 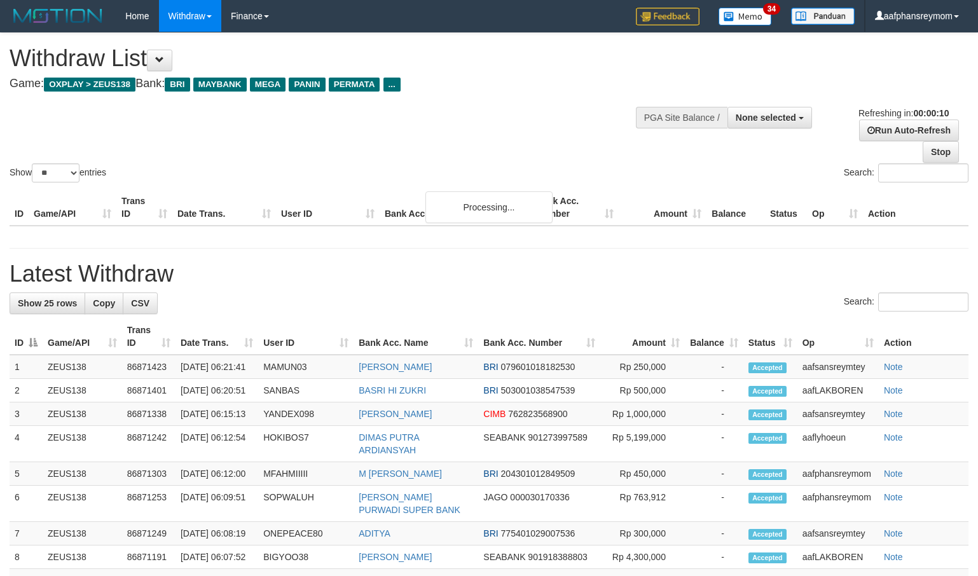 What do you see at coordinates (504, 438) in the screenshot?
I see `span: SEABANK` at bounding box center [504, 438].